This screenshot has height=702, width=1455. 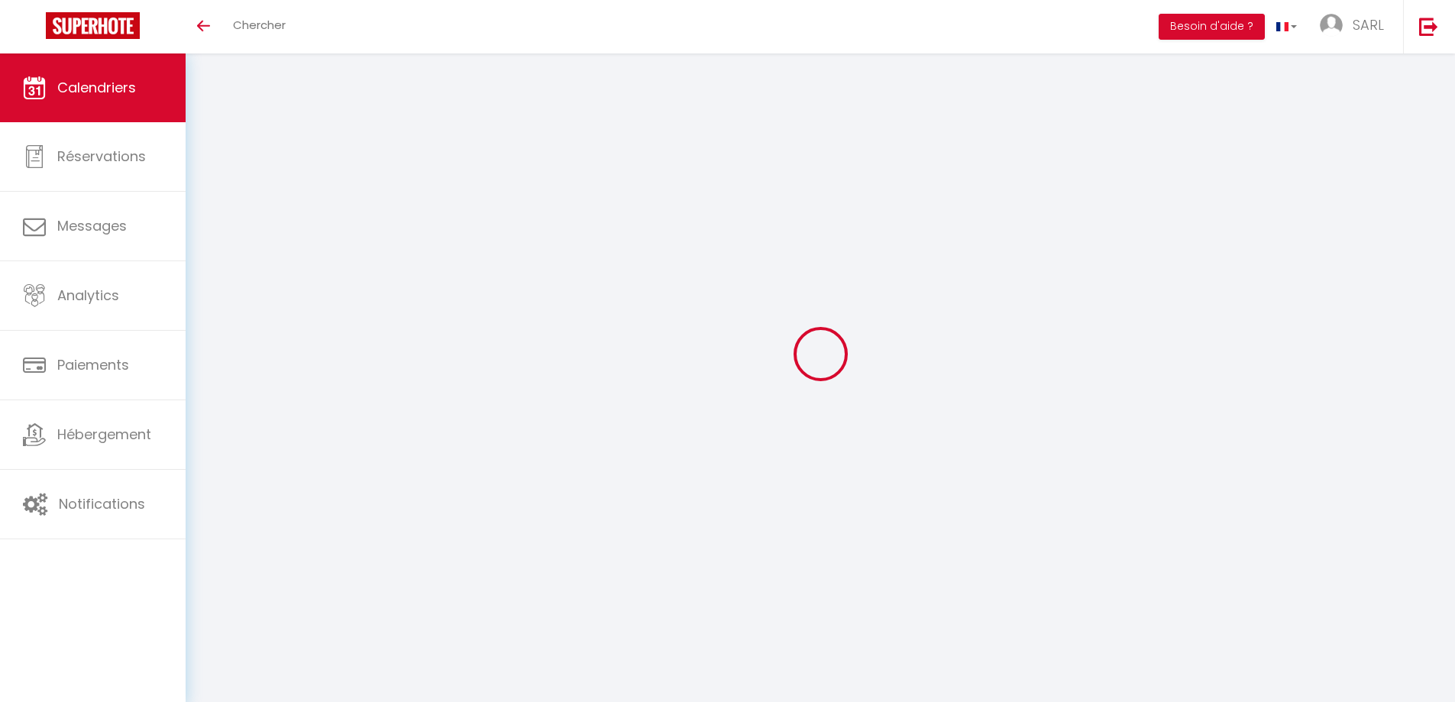 What do you see at coordinates (1428, 26) in the screenshot?
I see `img: logout` at bounding box center [1428, 26].